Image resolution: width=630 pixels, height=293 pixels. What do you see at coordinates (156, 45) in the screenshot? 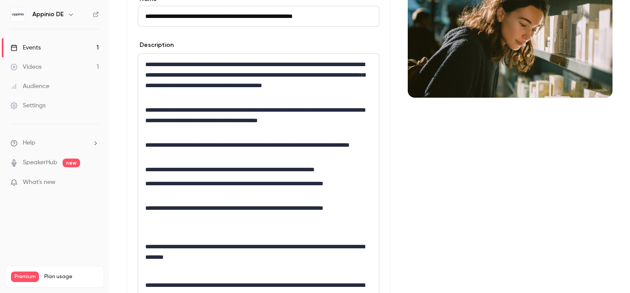
I see `label: Description` at bounding box center [156, 45].